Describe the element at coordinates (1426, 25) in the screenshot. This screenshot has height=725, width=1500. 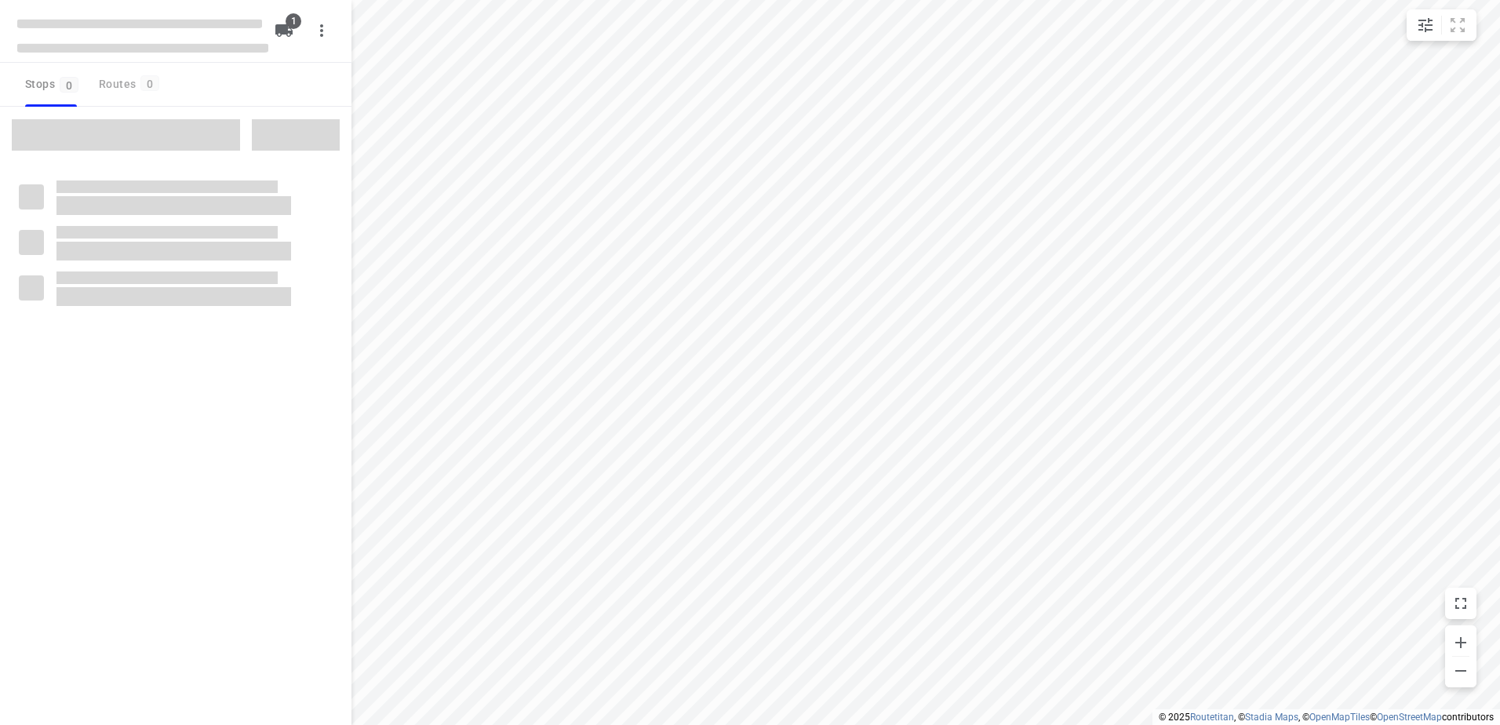
I see `button: Map settings` at that location.